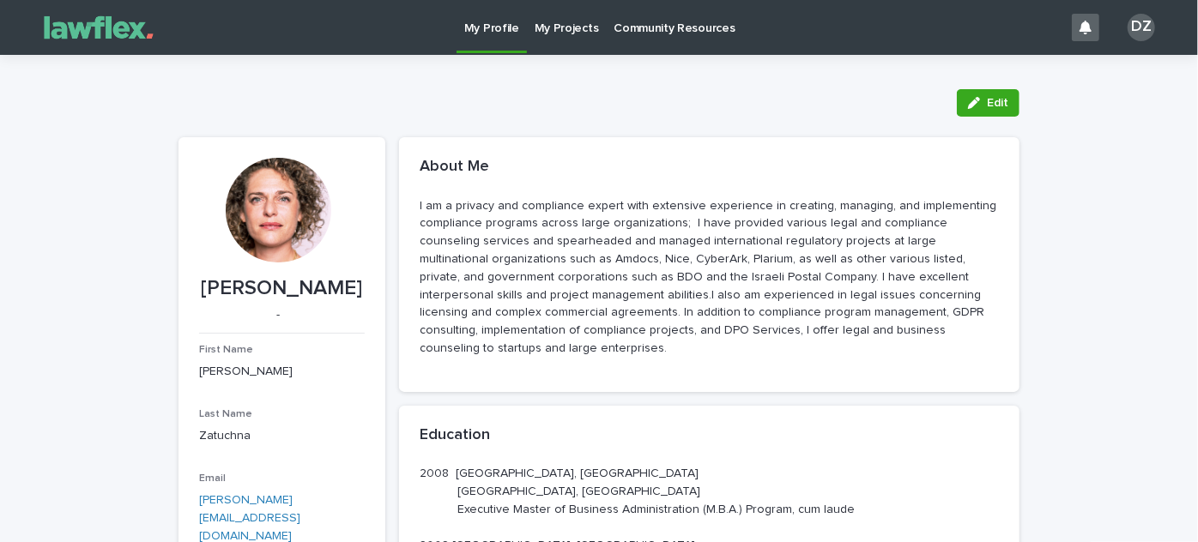  I want to click on p: Zatuchna, so click(281, 436).